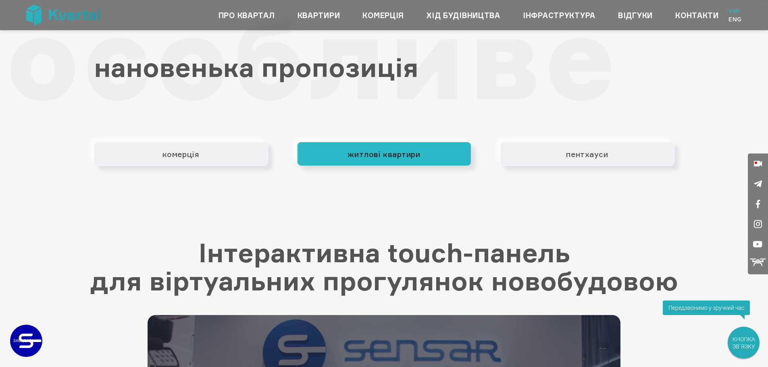 This screenshot has height=367, width=768. What do you see at coordinates (26, 341) in the screenshot?
I see `a: ЗАБУДОВНИК` at bounding box center [26, 341].